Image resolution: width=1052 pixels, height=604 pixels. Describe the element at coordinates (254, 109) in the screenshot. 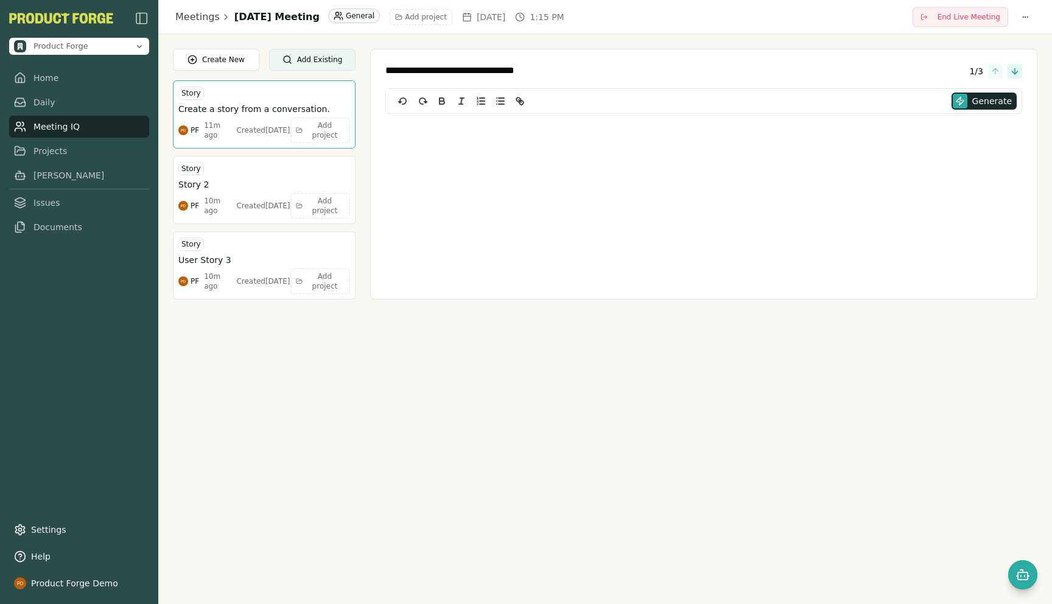

I see `h3: Create a story from a conversation.` at that location.